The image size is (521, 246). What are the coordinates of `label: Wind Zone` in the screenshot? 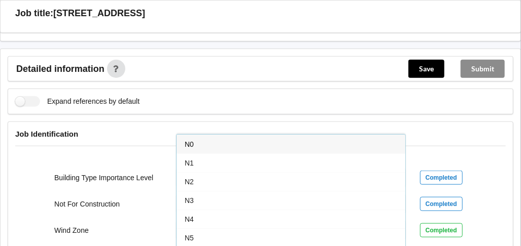 It's located at (71, 231).